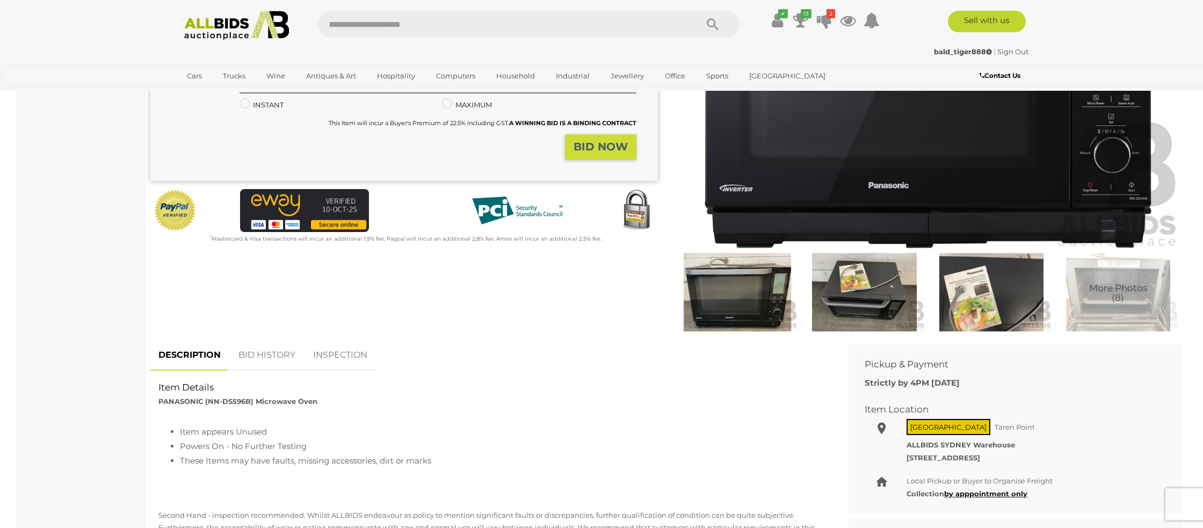 The height and width of the screenshot is (528, 1203). I want to click on i: 2, so click(831, 13).